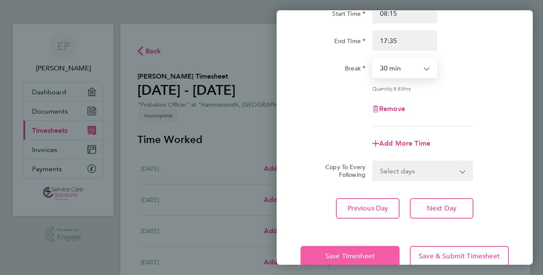 This screenshot has height=275, width=543. What do you see at coordinates (401, 143) in the screenshot?
I see `button: Add More Time` at bounding box center [401, 143].